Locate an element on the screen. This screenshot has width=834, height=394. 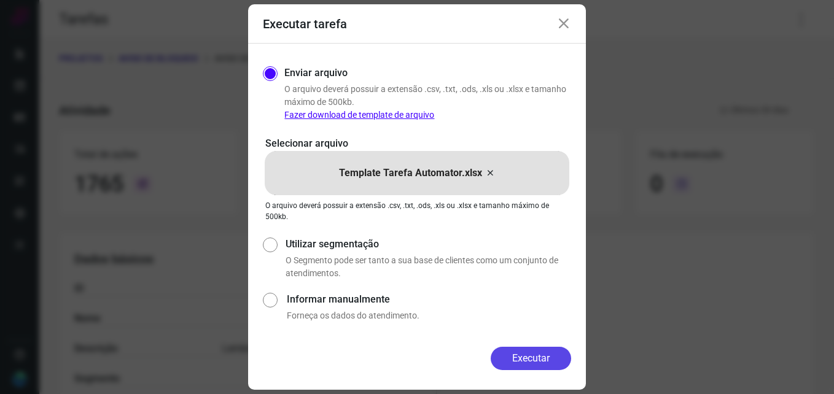
p: O Segmento pode ser tanto a sua base de clientes como um conjunto de atendimentos. is located at coordinates (428, 267).